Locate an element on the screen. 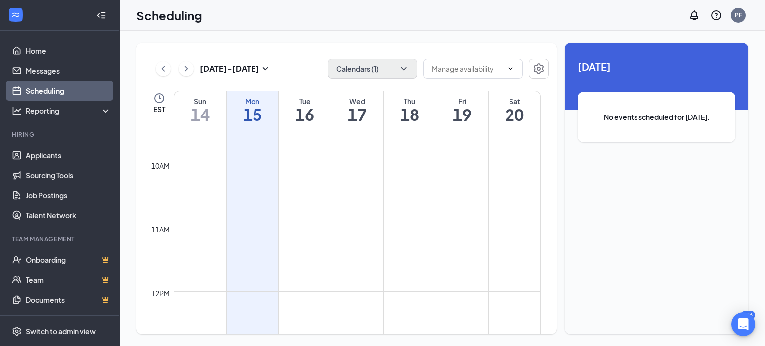 The height and width of the screenshot is (346, 765). h1: 16 is located at coordinates (305, 114).